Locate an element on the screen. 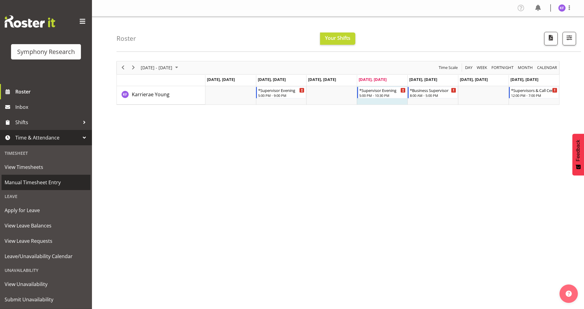 The image size is (584, 309). span: Inbox is located at coordinates (52, 107).